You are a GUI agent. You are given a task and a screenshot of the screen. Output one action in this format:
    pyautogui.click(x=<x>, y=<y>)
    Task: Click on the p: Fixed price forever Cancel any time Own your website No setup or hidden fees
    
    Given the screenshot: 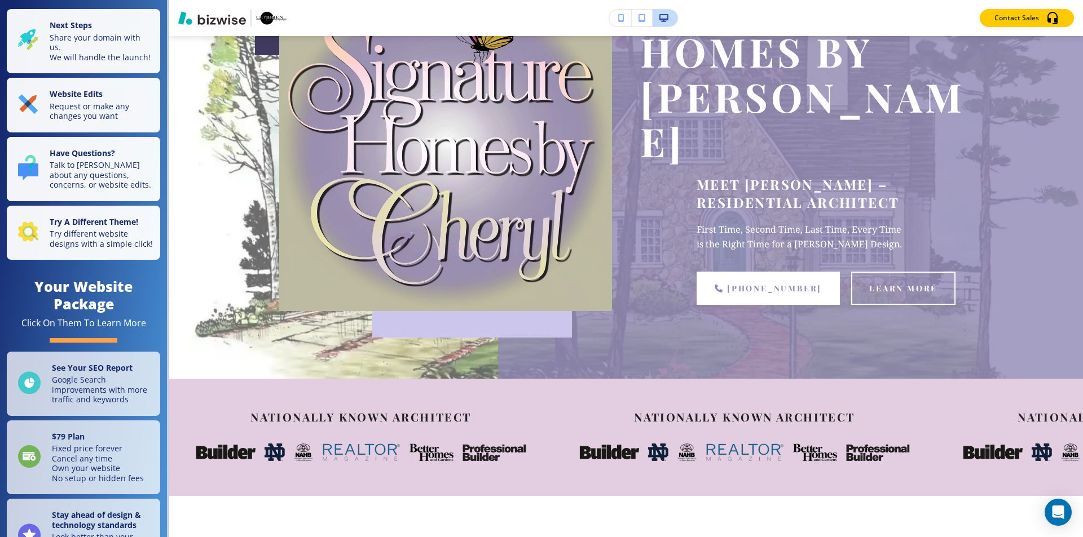 What is the action you would take?
    pyautogui.click(x=98, y=464)
    